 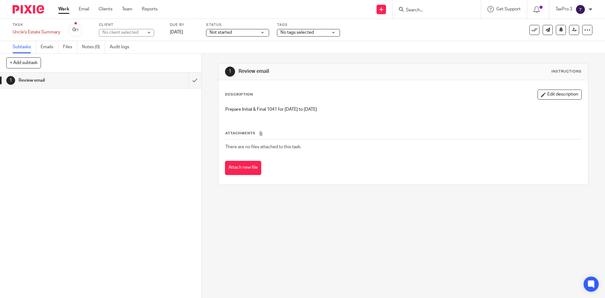 I want to click on label: Due by, so click(x=184, y=25).